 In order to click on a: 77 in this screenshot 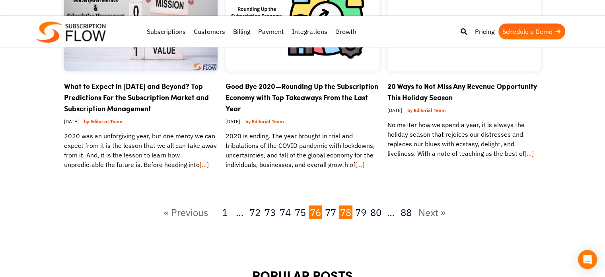, I will do `click(331, 212)`.